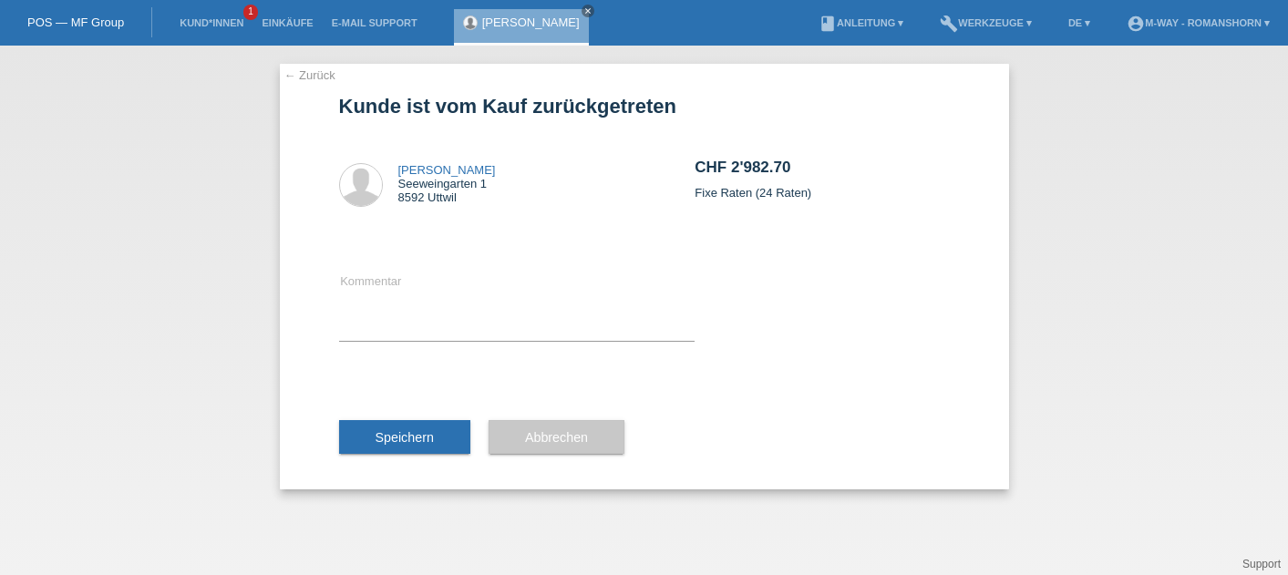 This screenshot has width=1288, height=575. What do you see at coordinates (949, 24) in the screenshot?
I see `i: build` at bounding box center [949, 24].